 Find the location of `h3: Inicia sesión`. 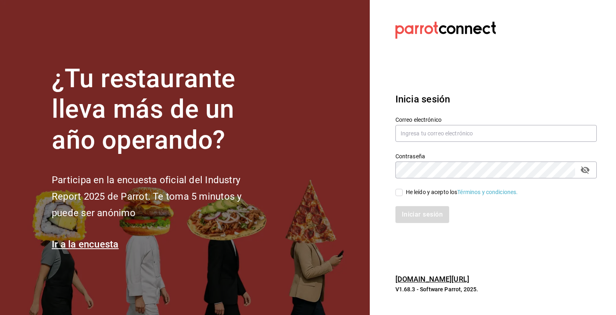

h3: Inicia sesión is located at coordinates (496, 99).